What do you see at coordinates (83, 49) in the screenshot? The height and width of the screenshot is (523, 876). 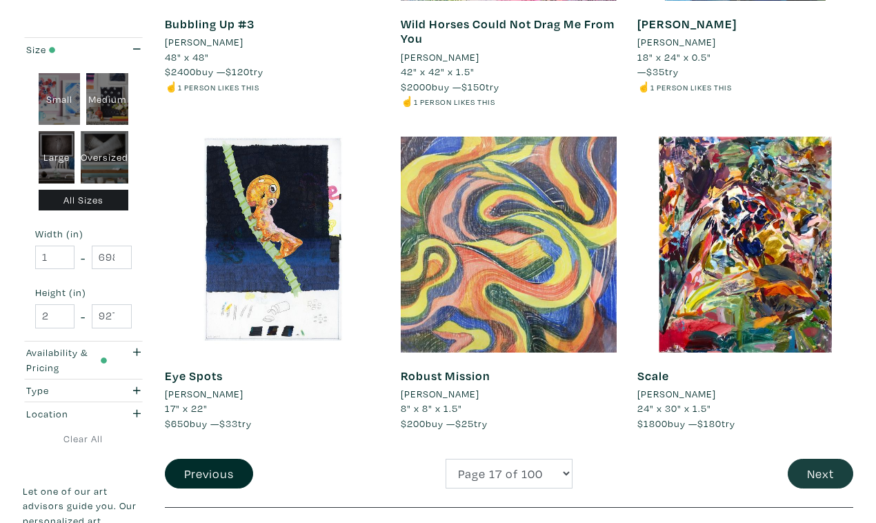 I see `button: Size` at bounding box center [83, 49].